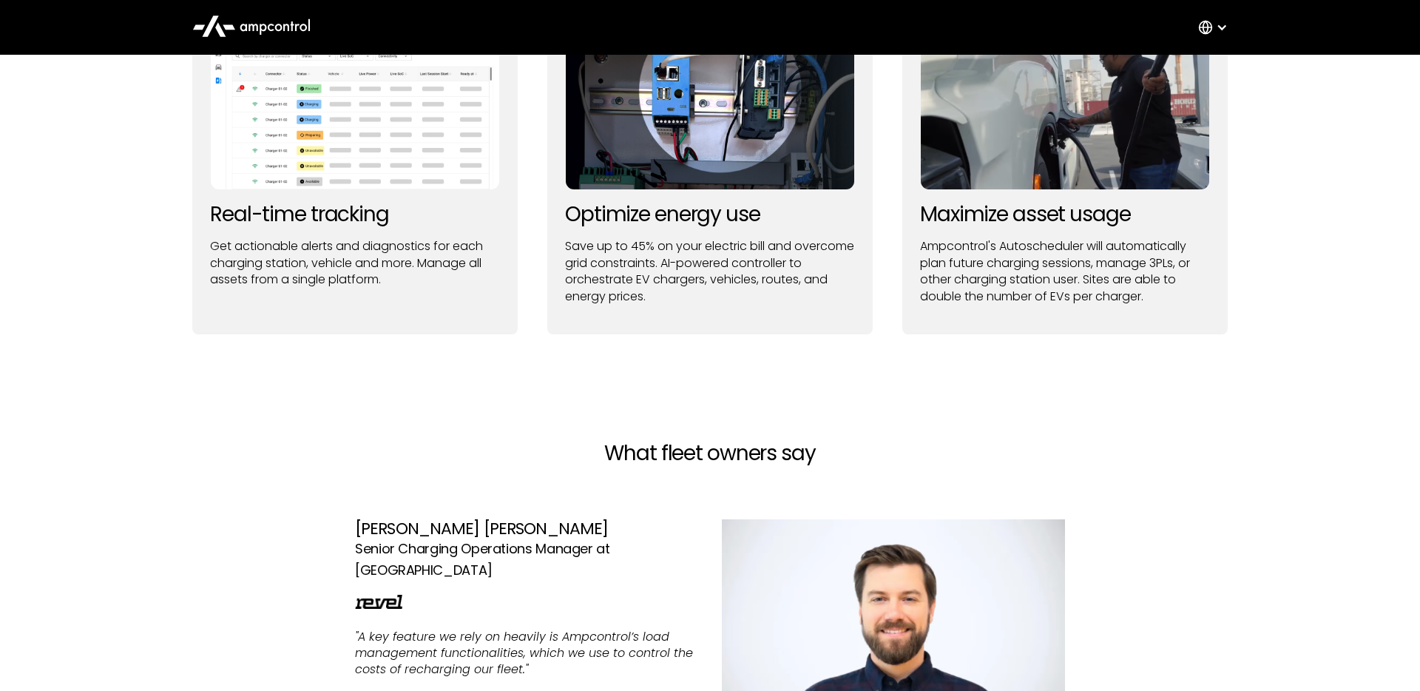  What do you see at coordinates (1065, 214) in the screenshot?
I see `h2: Maximize asset usage` at bounding box center [1065, 214].